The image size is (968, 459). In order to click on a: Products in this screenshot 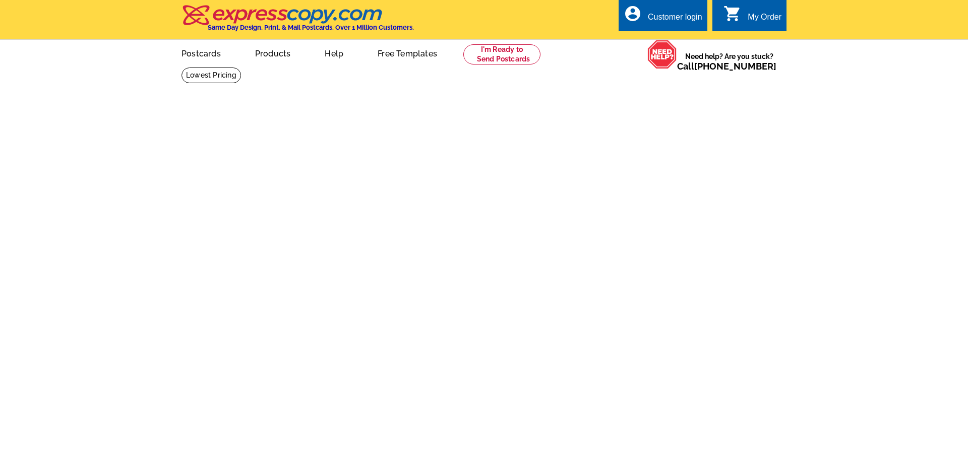, I will do `click(273, 52)`.